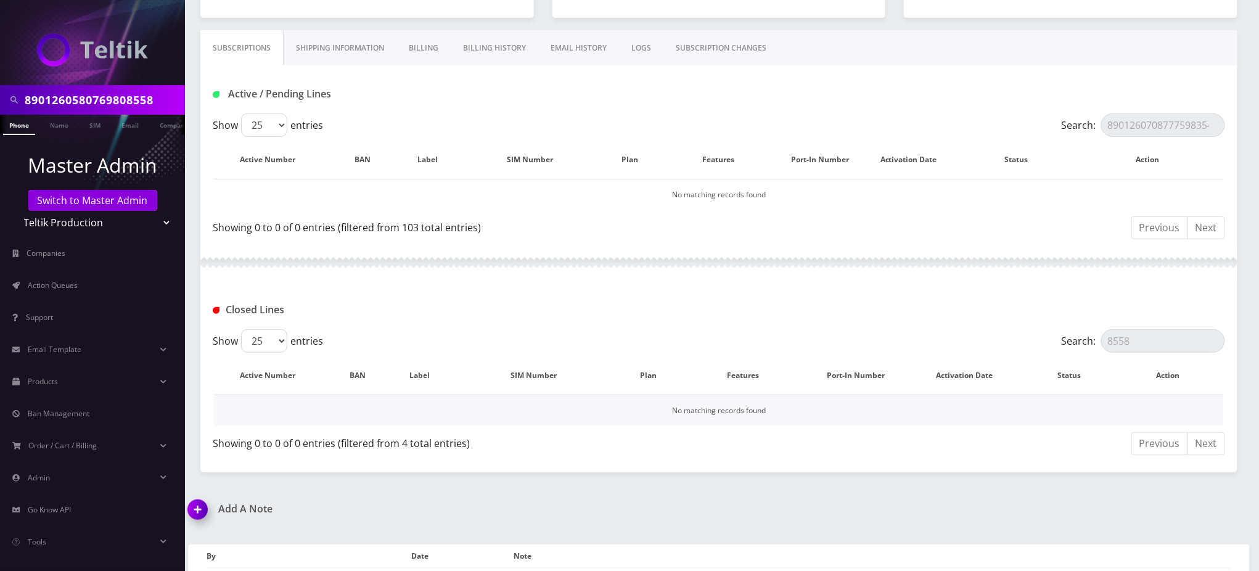  I want to click on a: Billing, so click(423, 48).